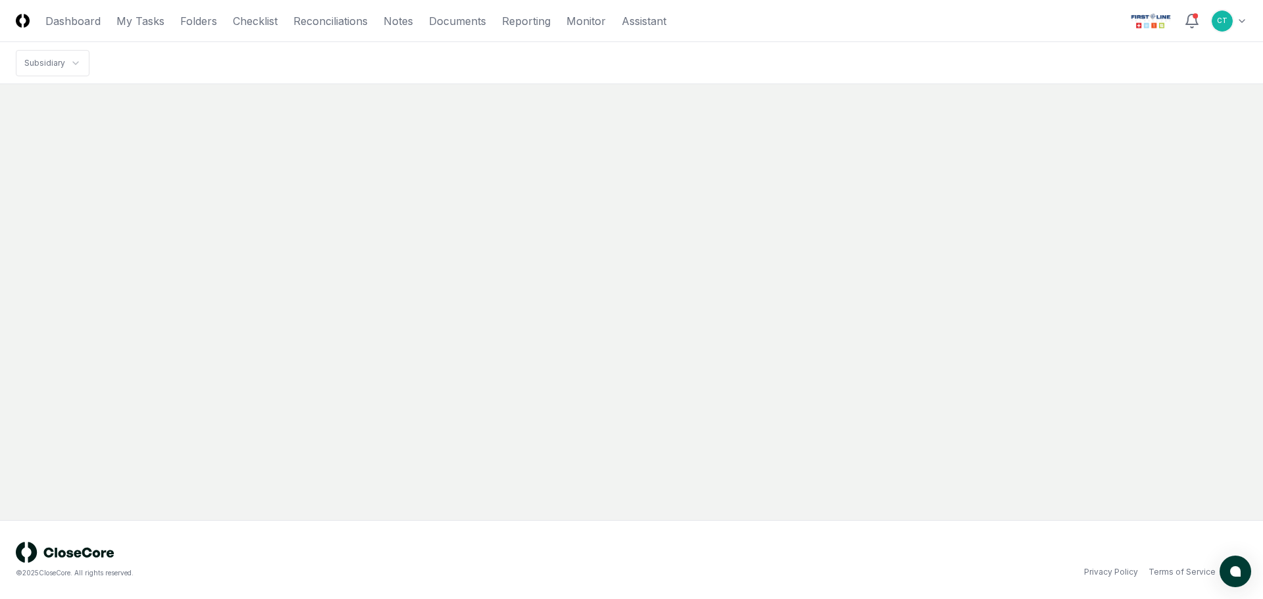 The image size is (1263, 599). I want to click on a: Reporting, so click(526, 21).